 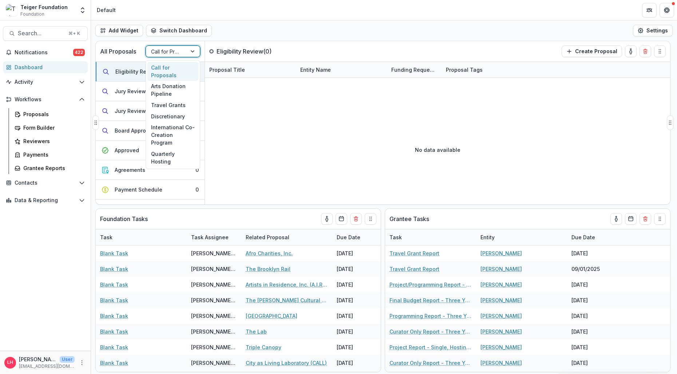 I want to click on button: Open Contacts, so click(x=45, y=183).